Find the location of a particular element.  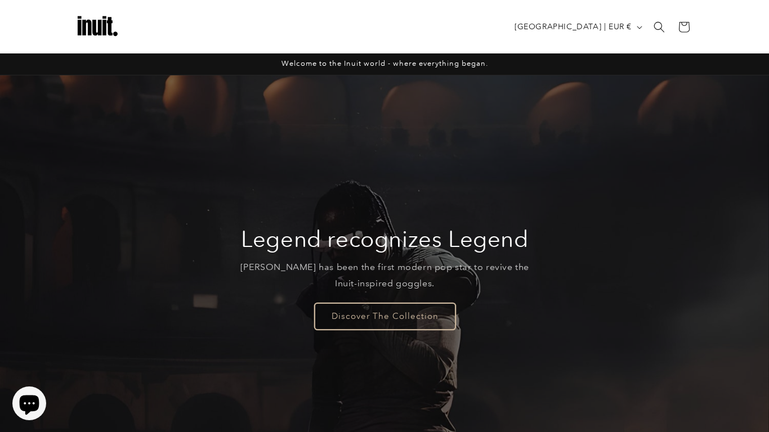

img: Inuit Logo is located at coordinates (97, 27).